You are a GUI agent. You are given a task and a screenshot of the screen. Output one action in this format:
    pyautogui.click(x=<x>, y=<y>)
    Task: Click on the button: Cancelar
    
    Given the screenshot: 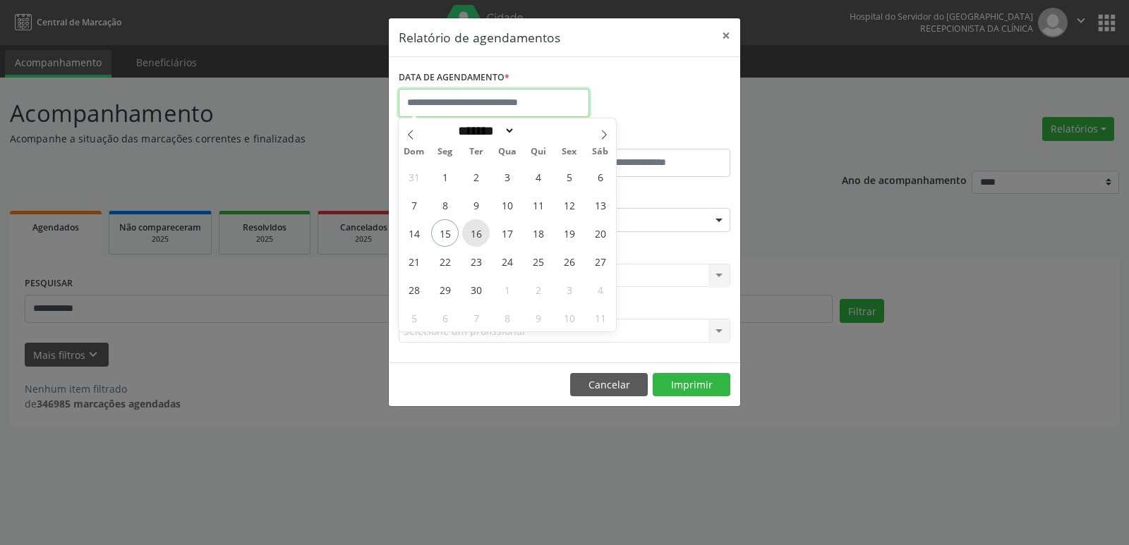 What is the action you would take?
    pyautogui.click(x=609, y=385)
    